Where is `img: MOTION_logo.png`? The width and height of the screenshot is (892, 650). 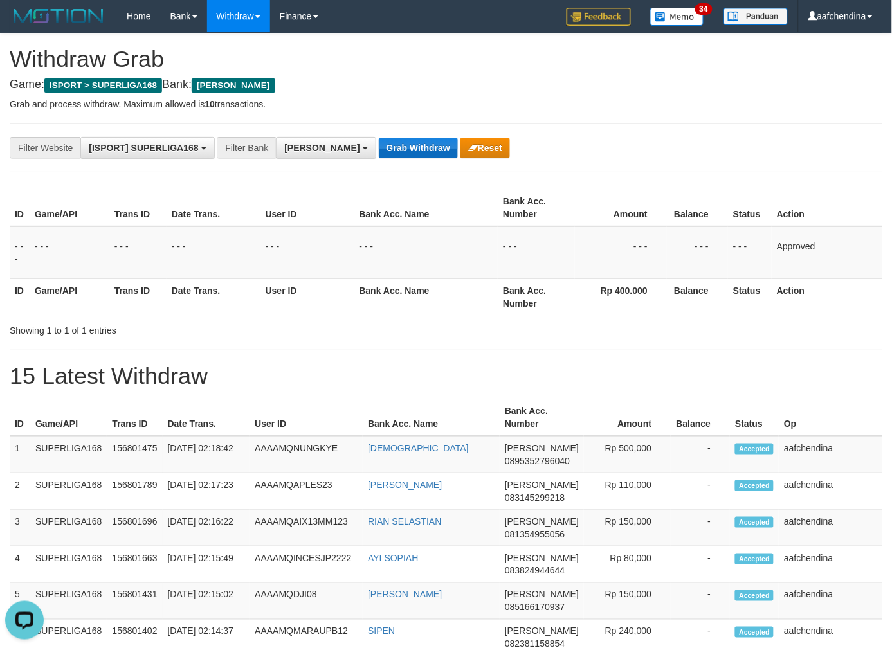
img: MOTION_logo.png is located at coordinates (59, 16).